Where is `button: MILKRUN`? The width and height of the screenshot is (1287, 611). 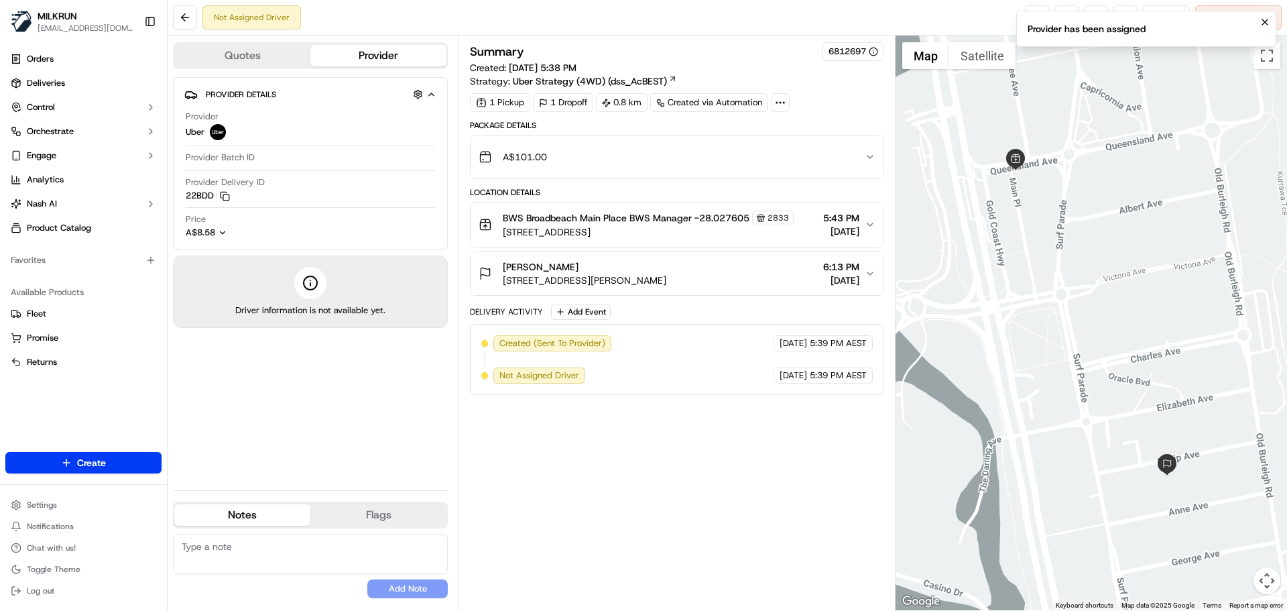
button: MILKRUN is located at coordinates (57, 16).